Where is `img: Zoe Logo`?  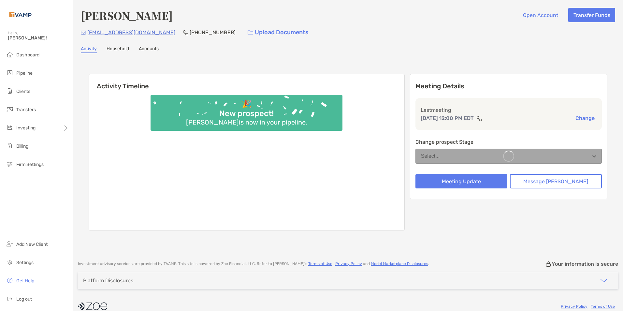
img: Zoe Logo is located at coordinates (20, 14).